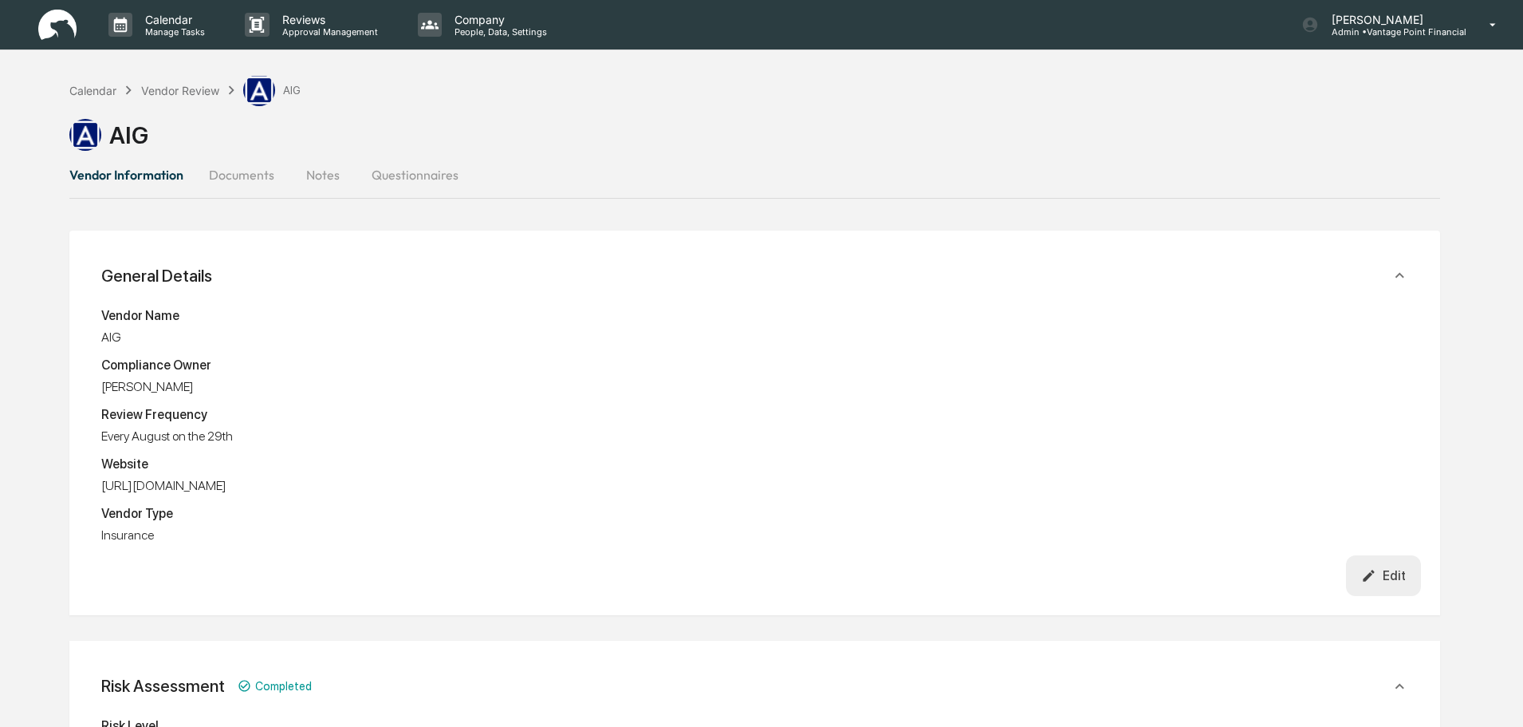 The width and height of the screenshot is (1523, 727). I want to click on button: Notes, so click(323, 175).